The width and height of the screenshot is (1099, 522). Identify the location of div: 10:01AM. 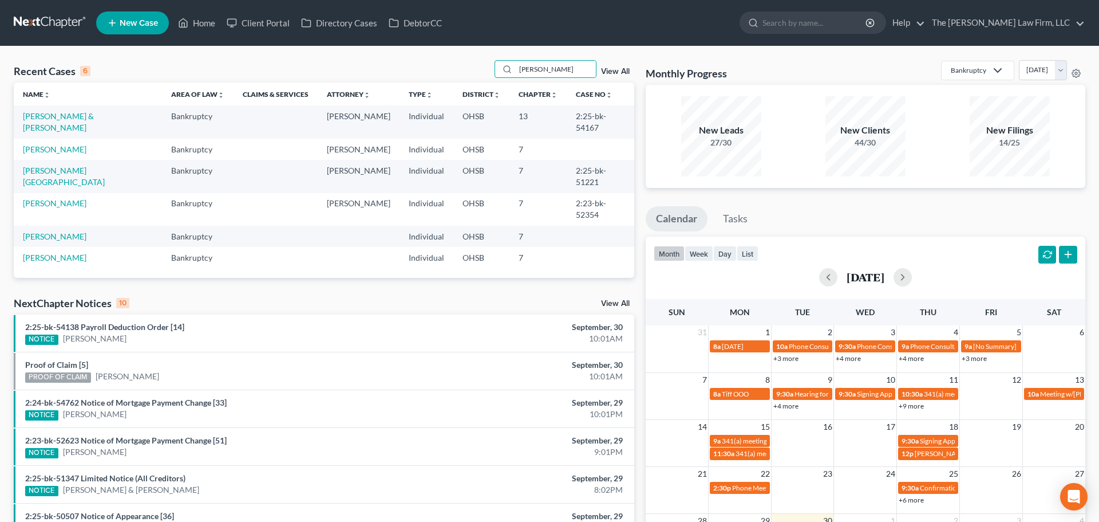
(527, 376).